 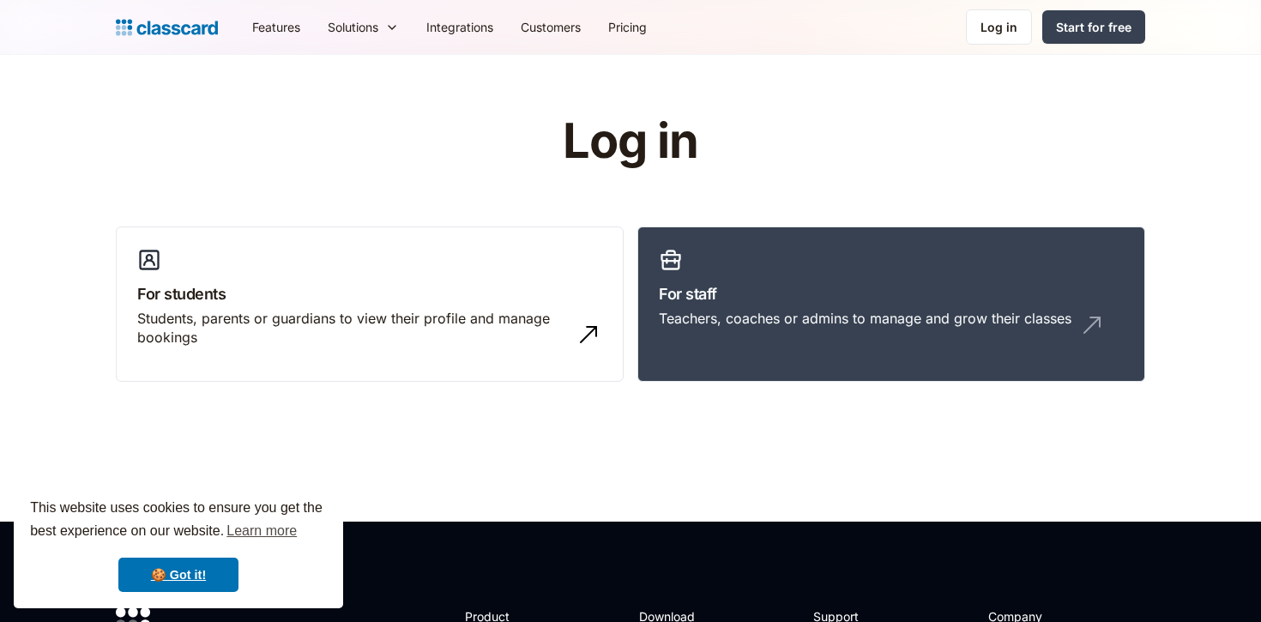 What do you see at coordinates (178, 575) in the screenshot?
I see `a: dismiss cookie message` at bounding box center [178, 575].